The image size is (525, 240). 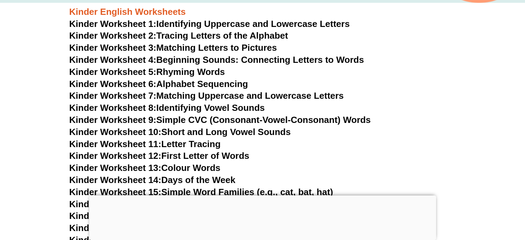 I want to click on span: Kinder Worksheet 6:, so click(x=113, y=84).